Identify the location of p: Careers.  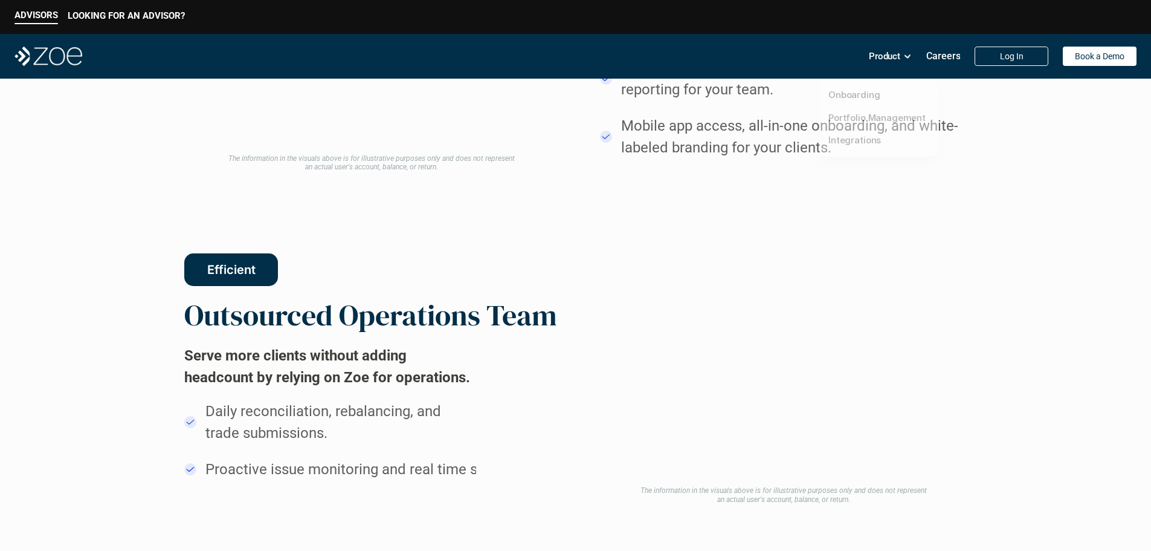
(943, 56).